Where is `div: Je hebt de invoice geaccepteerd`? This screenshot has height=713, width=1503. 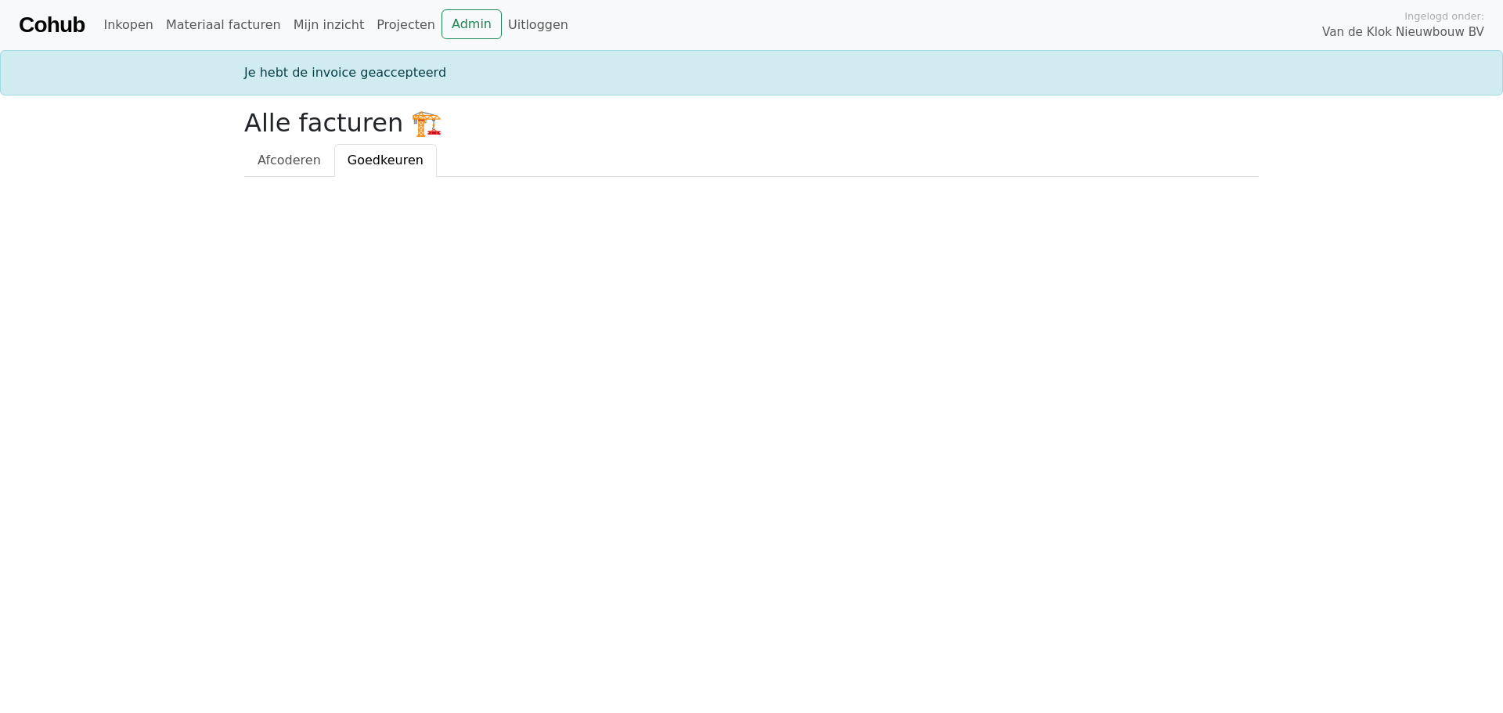
div: Je hebt de invoice geaccepteerd is located at coordinates (751, 73).